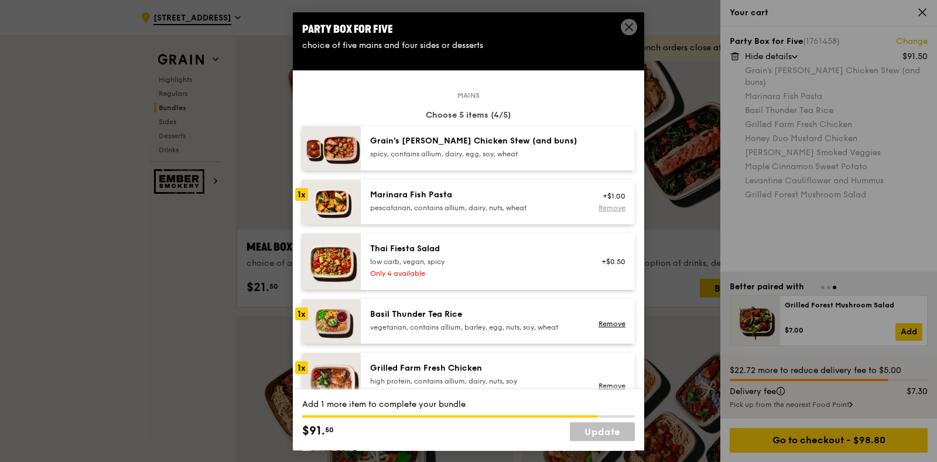 The image size is (937, 462). I want to click on span: Mains, so click(469, 95).